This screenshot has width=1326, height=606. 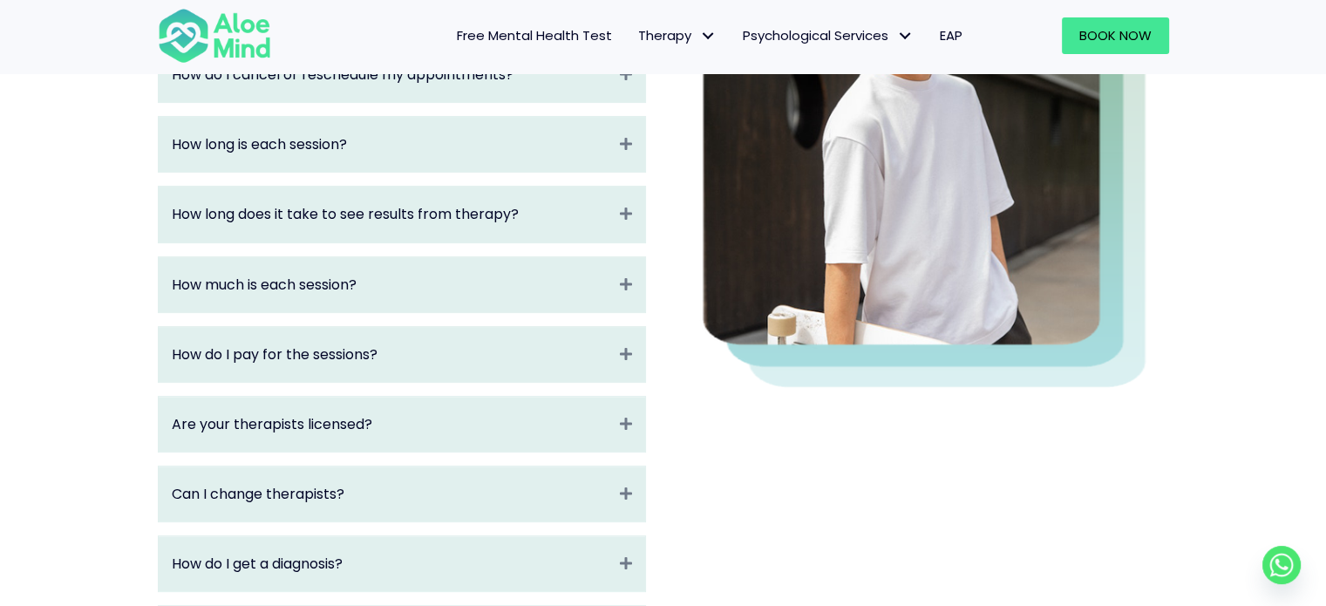 What do you see at coordinates (905, 36) in the screenshot?
I see `span: Psychological Services: submenu` at bounding box center [905, 36].